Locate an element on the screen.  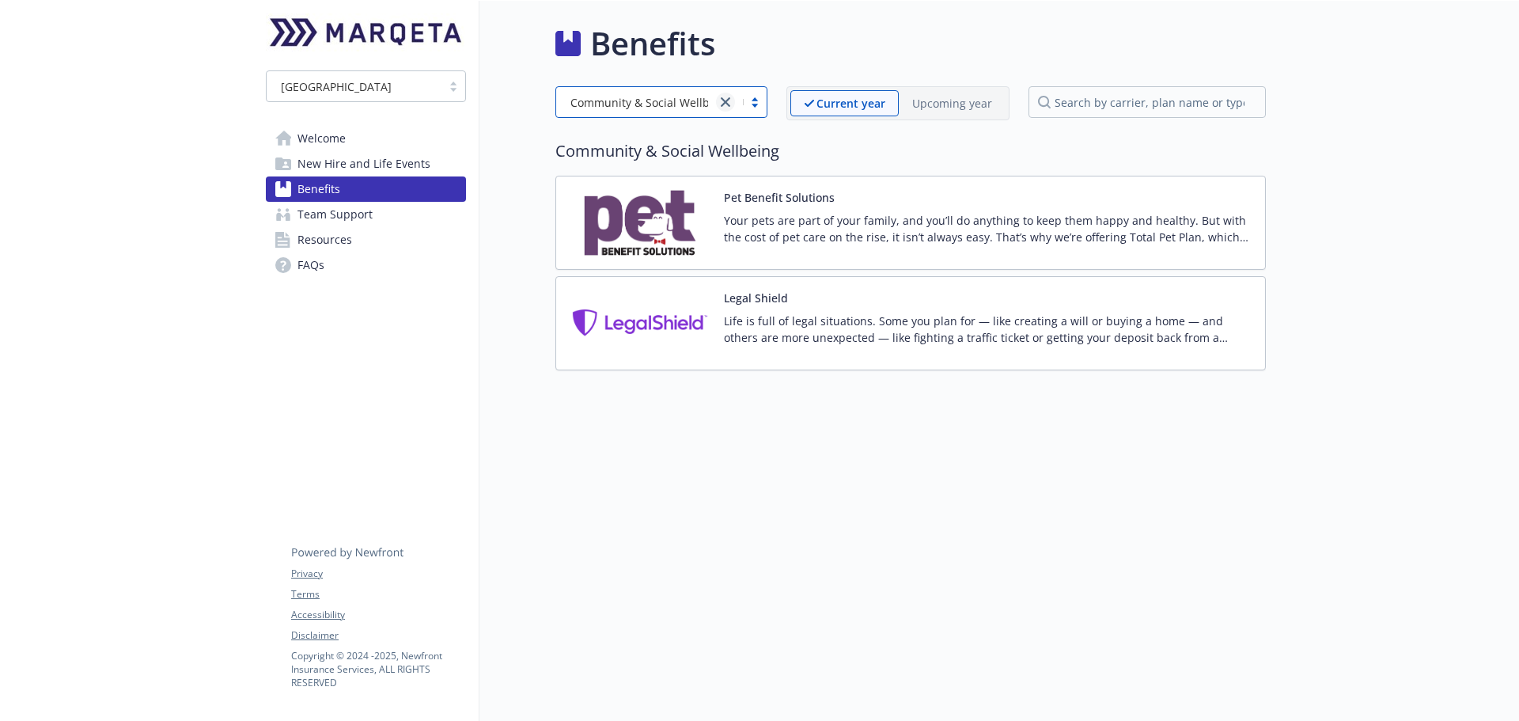
span: New Hire and Life Events is located at coordinates (364, 164).